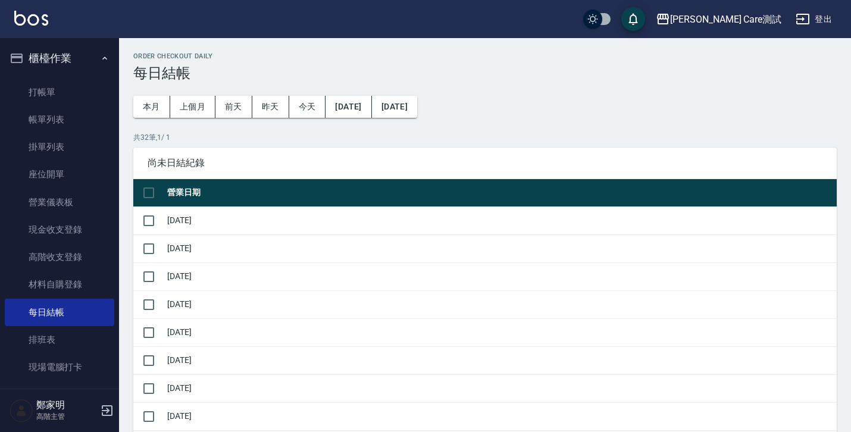 The image size is (851, 432). Describe the element at coordinates (67, 416) in the screenshot. I see `p: 高階主管` at that location.